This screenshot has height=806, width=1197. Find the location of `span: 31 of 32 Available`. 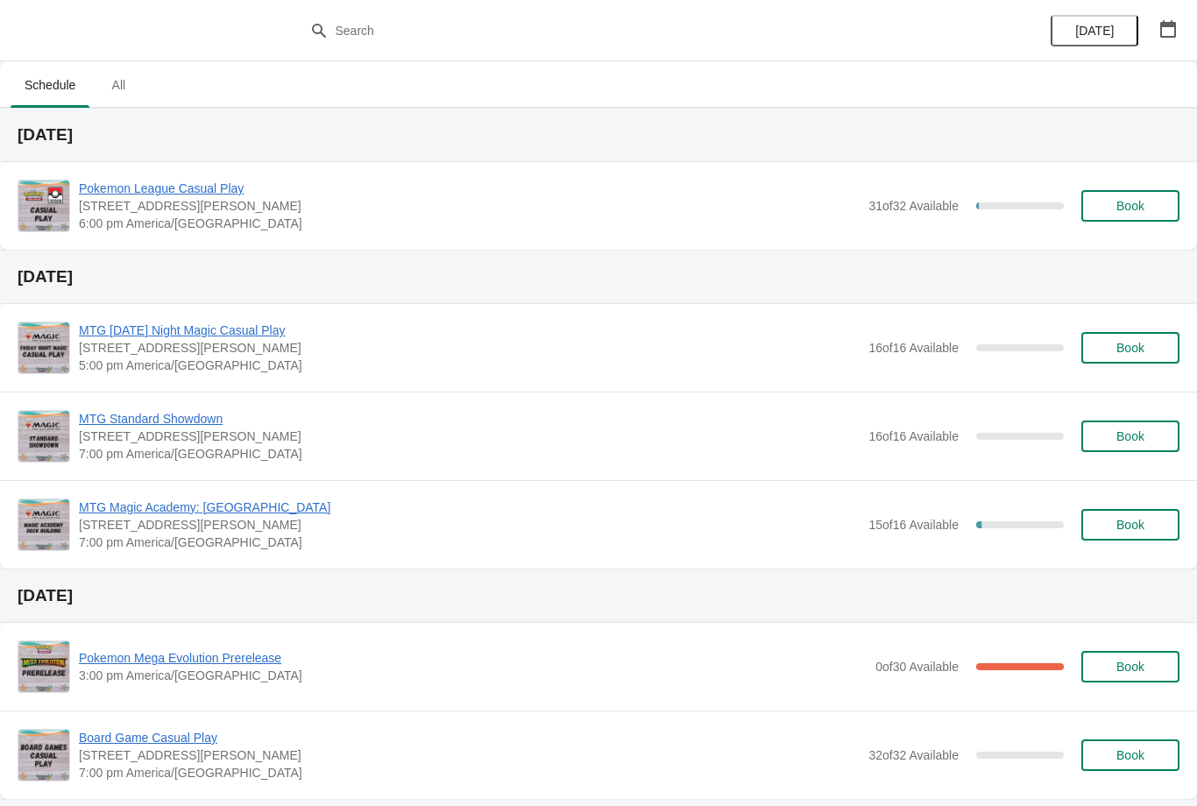

span: 31 of 32 Available is located at coordinates (913, 206).